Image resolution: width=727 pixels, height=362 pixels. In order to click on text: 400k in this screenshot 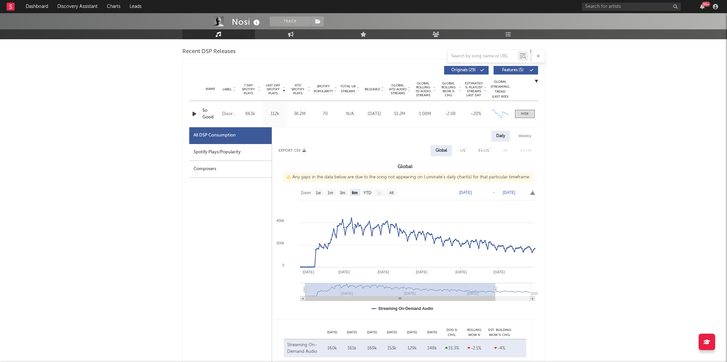, I will do `click(280, 221)`.